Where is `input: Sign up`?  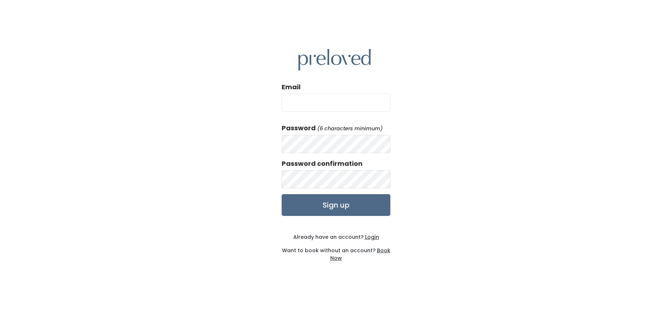
input: Sign up is located at coordinates (336, 205).